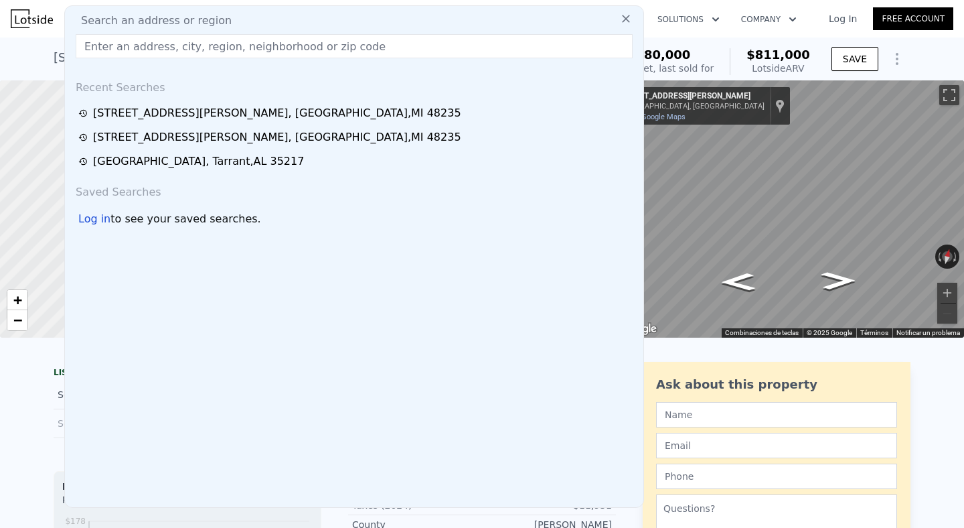 The width and height of the screenshot is (964, 528). What do you see at coordinates (928, 332) in the screenshot?
I see `a: Notificar un problema` at bounding box center [928, 332].